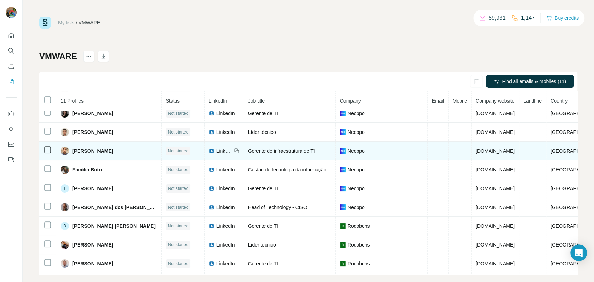 This screenshot has height=282, width=594. Describe the element at coordinates (534, 81) in the screenshot. I see `span: Find all emails & mobiles (11)` at that location.